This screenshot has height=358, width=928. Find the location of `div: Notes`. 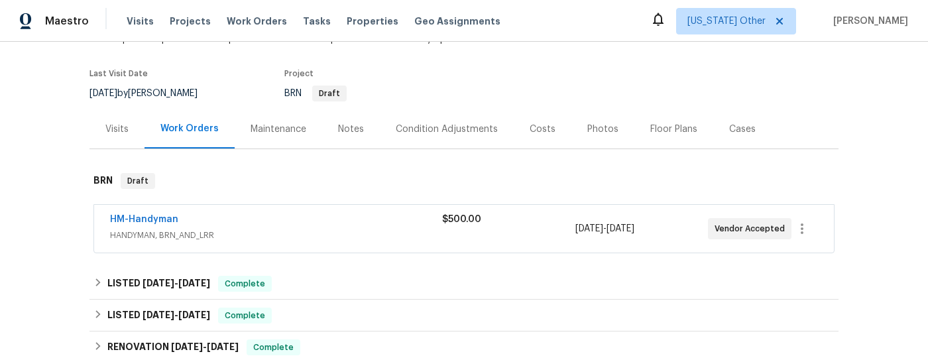

div: Notes is located at coordinates (351, 129).